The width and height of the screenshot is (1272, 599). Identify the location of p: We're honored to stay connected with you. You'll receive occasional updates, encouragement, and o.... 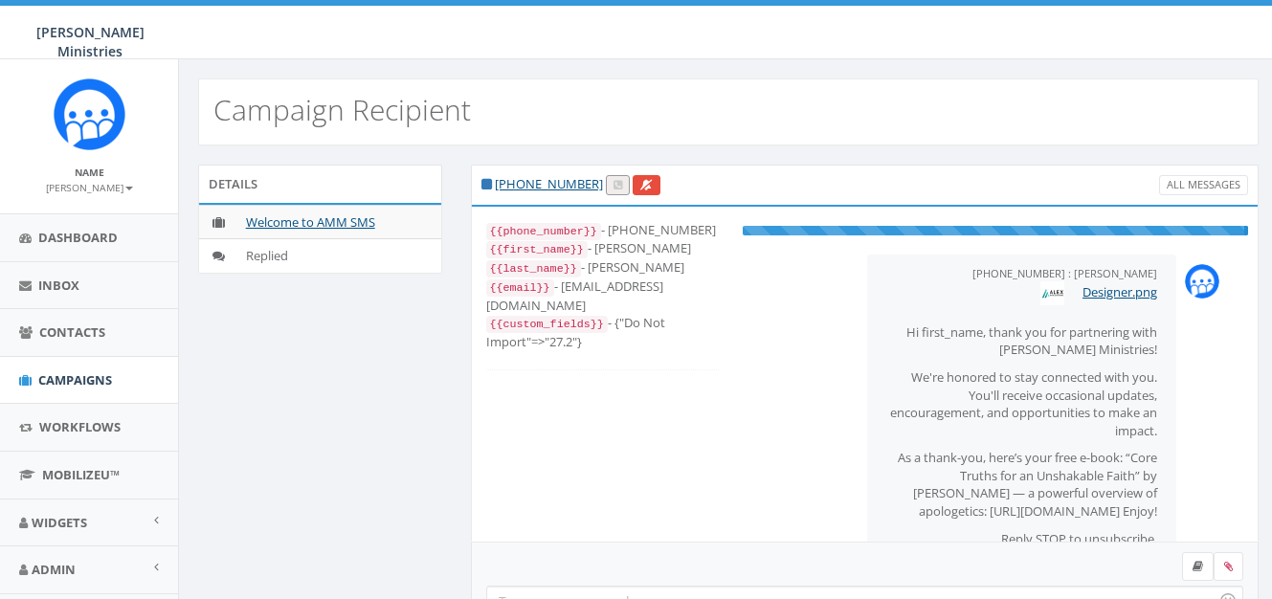
(1021, 404).